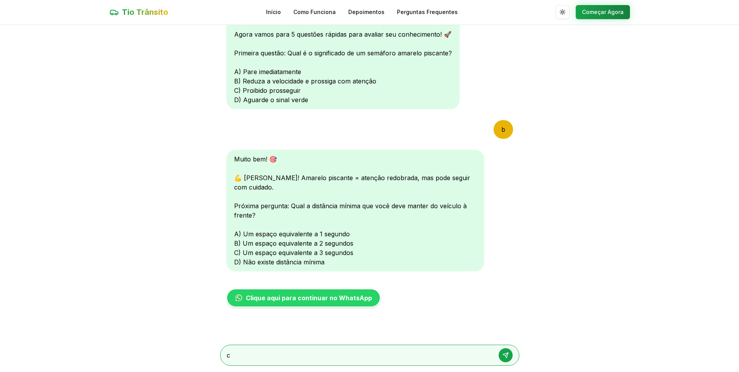 The width and height of the screenshot is (739, 372). Describe the element at coordinates (309, 298) in the screenshot. I see `span: Clique aqui para continuar no WhatsApp` at that location.